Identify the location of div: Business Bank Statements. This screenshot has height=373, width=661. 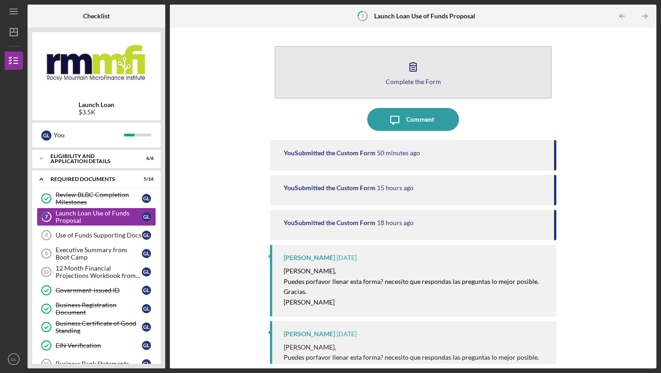
(99, 364).